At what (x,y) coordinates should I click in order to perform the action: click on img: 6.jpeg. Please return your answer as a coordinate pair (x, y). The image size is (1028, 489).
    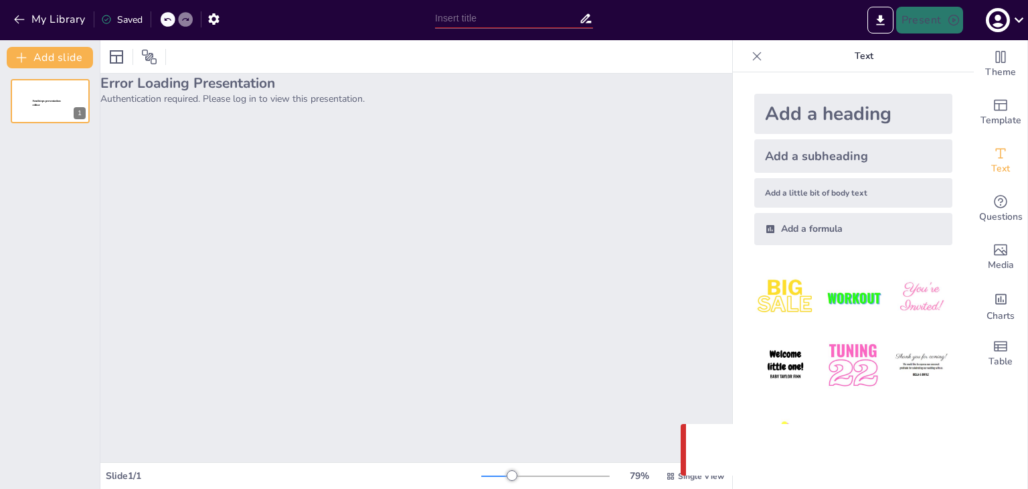
    Looking at the image, I should click on (921, 365).